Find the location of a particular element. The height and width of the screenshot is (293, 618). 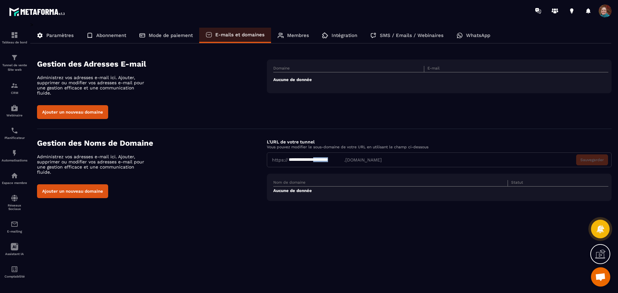

p: WhatsApp is located at coordinates (478, 35).